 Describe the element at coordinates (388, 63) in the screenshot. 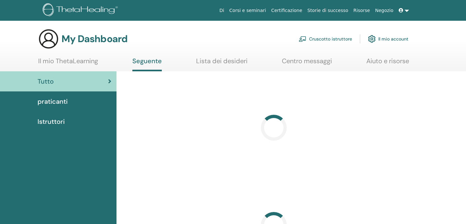

I see `a: Aiuto e risorse` at that location.